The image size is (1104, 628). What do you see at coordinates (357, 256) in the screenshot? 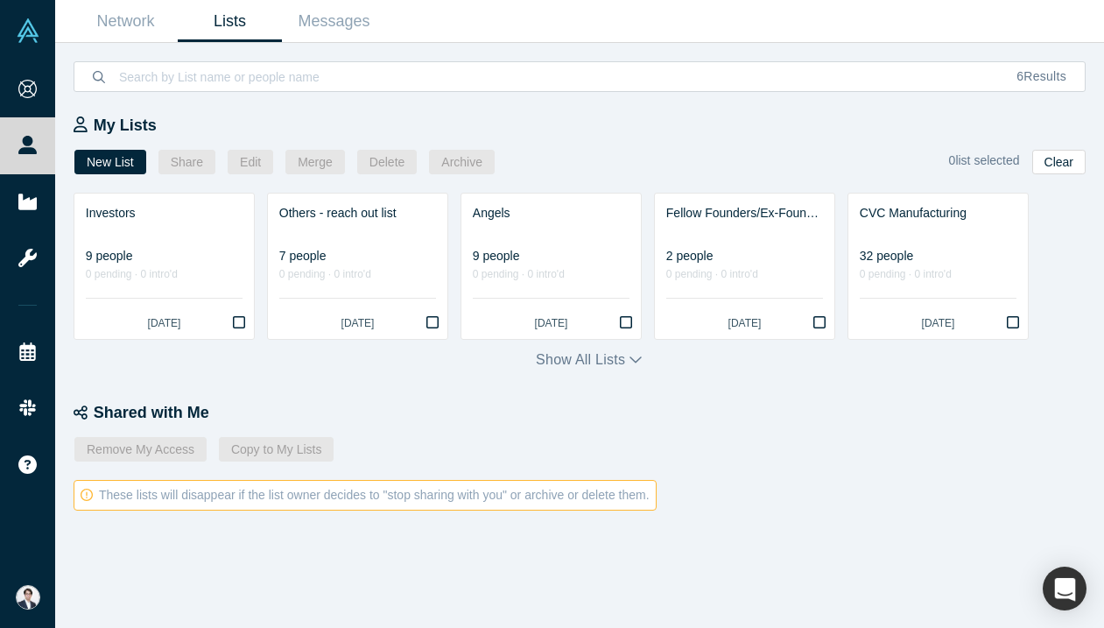
I see `div: 7 people` at bounding box center [357, 256].